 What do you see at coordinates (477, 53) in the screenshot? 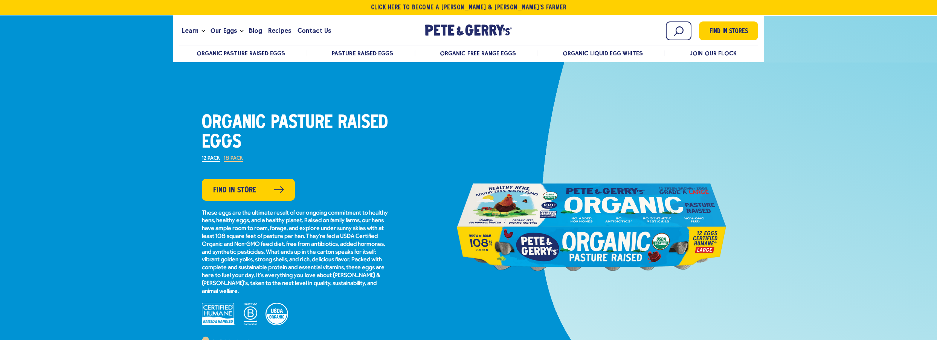
I see `span: Organic Free Range Eggs` at bounding box center [477, 53].